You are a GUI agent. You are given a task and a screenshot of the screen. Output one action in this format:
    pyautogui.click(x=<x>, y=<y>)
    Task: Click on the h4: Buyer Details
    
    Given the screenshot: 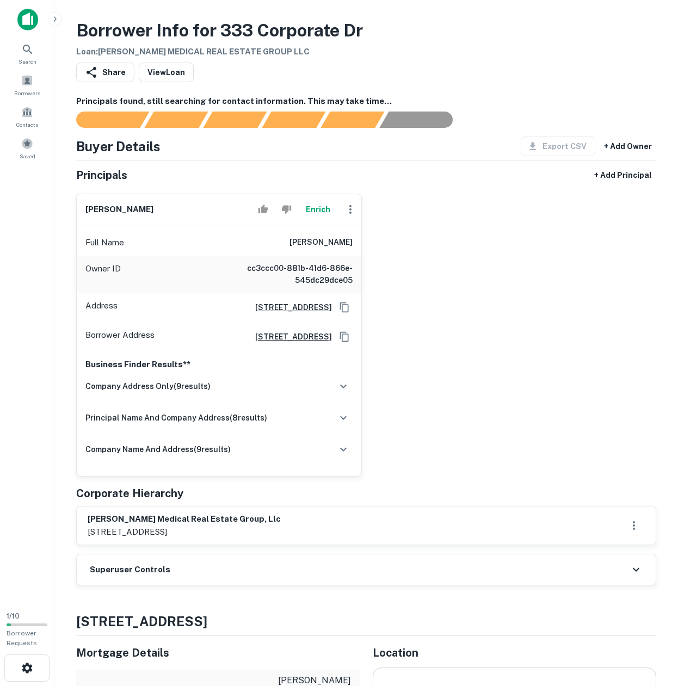 What is the action you would take?
    pyautogui.click(x=118, y=146)
    